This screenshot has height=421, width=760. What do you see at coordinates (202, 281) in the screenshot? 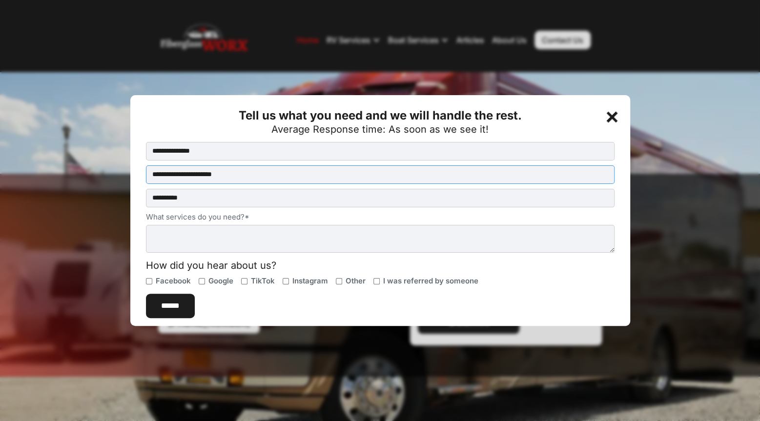
I see `input: Google` at bounding box center [202, 281].